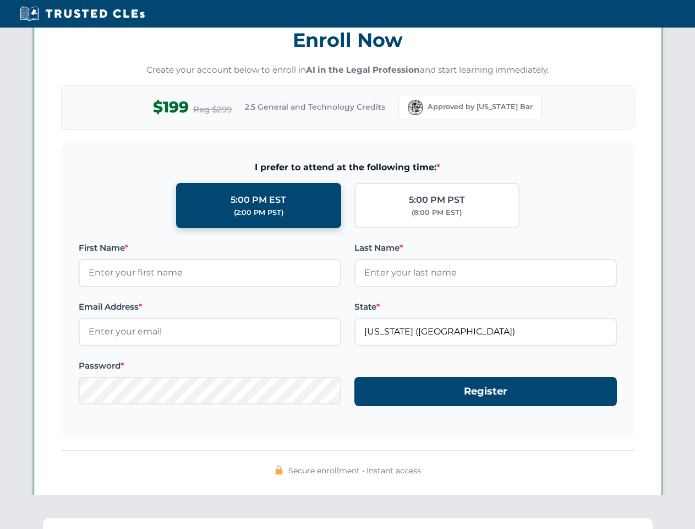 This screenshot has width=695, height=529. I want to click on span: $199, so click(171, 107).